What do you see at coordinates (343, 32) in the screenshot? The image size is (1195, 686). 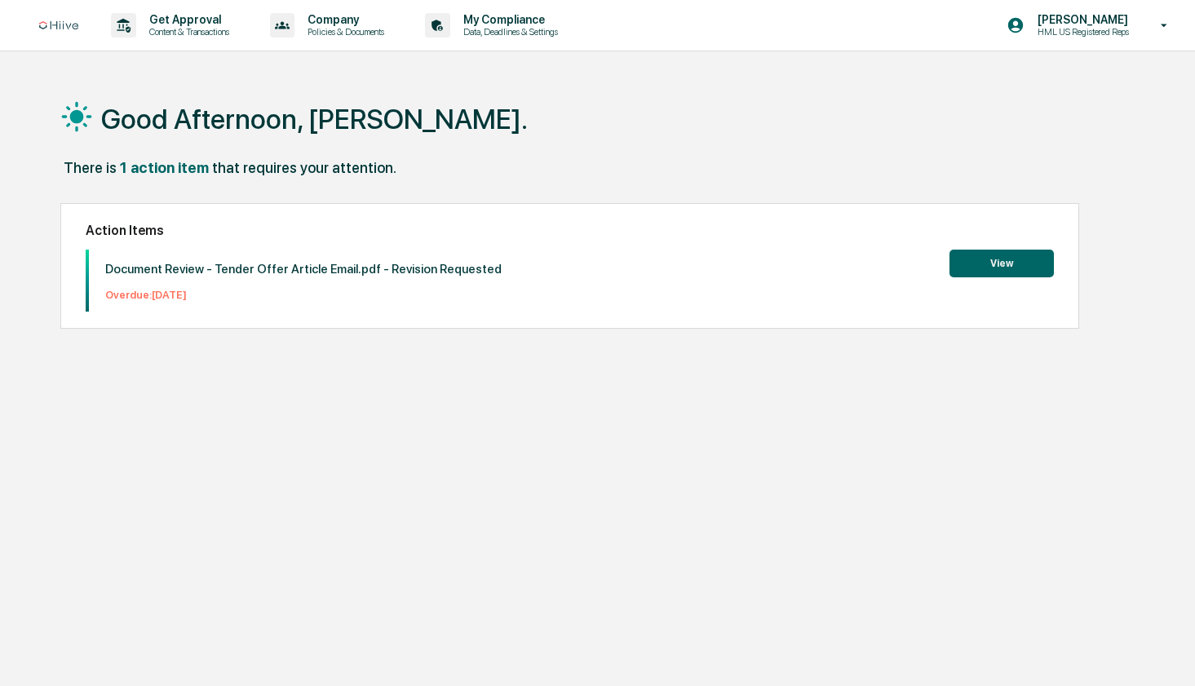 I see `p: Policies & Documents` at bounding box center [343, 32].